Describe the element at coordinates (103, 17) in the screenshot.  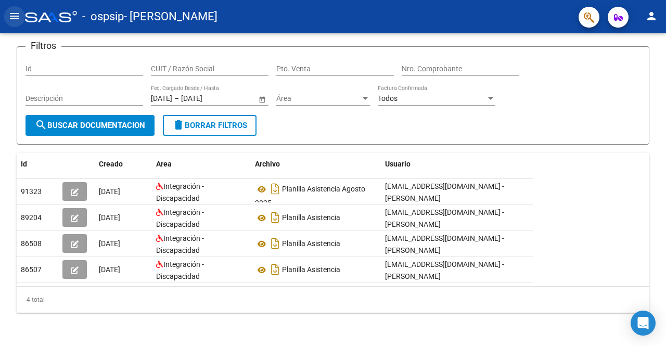
I see `span: - ospsip` at that location.